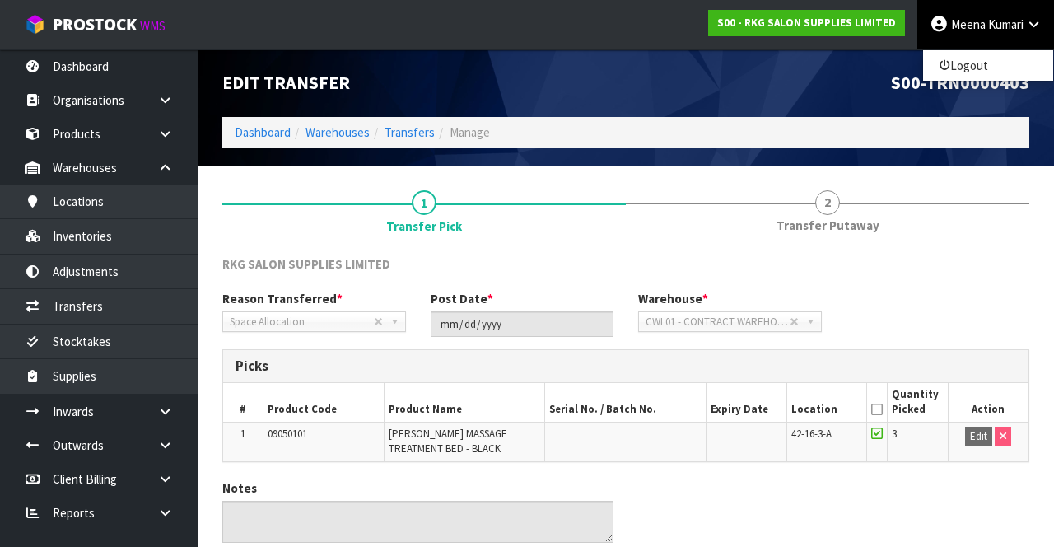 This screenshot has height=547, width=1054. I want to click on span: Edit Transfer, so click(286, 82).